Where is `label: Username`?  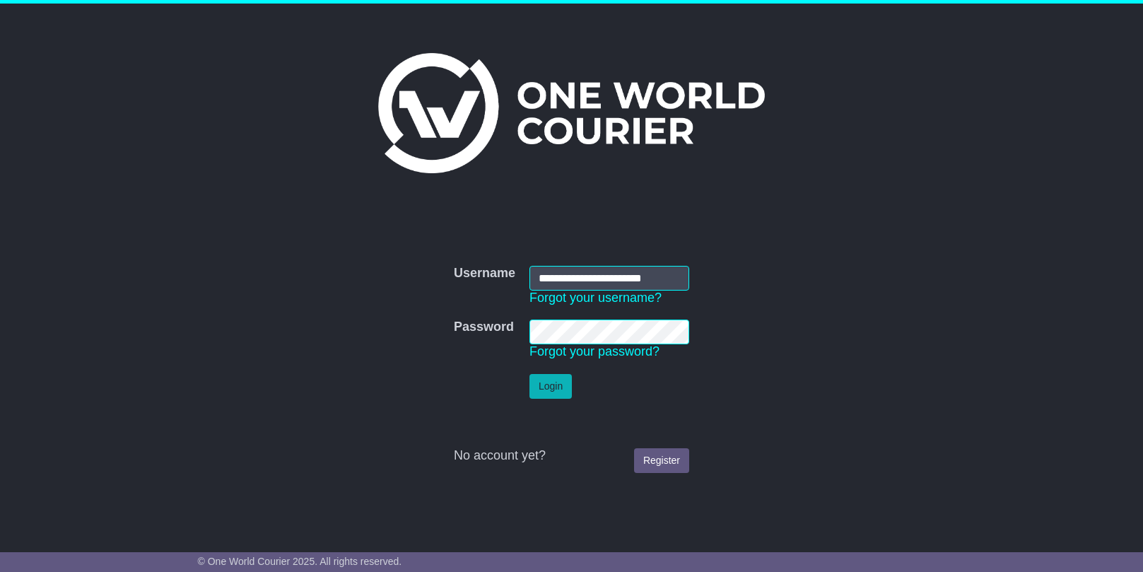 label: Username is located at coordinates (484, 274).